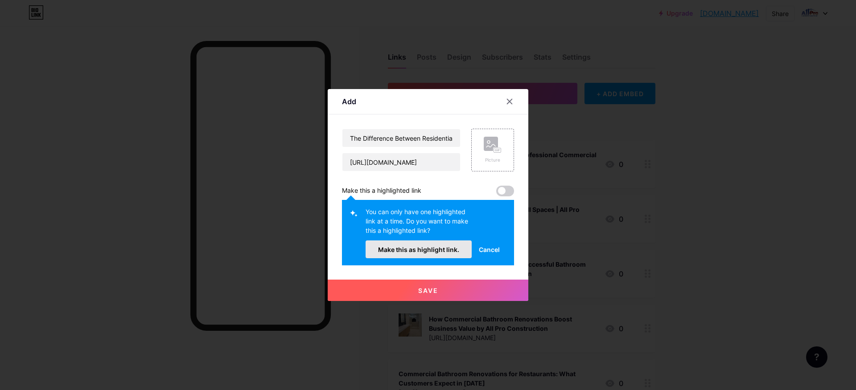 This screenshot has height=390, width=856. I want to click on div: Add, so click(349, 102).